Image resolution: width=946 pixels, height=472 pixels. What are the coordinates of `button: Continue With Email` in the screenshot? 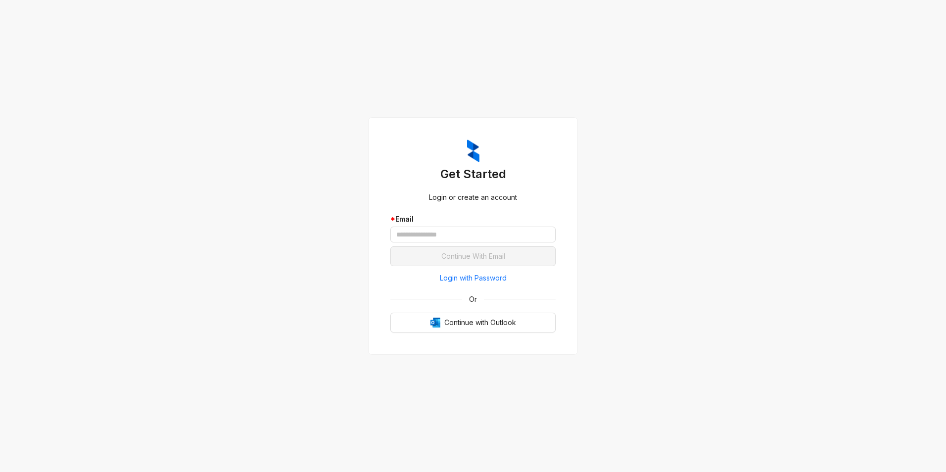 It's located at (473, 256).